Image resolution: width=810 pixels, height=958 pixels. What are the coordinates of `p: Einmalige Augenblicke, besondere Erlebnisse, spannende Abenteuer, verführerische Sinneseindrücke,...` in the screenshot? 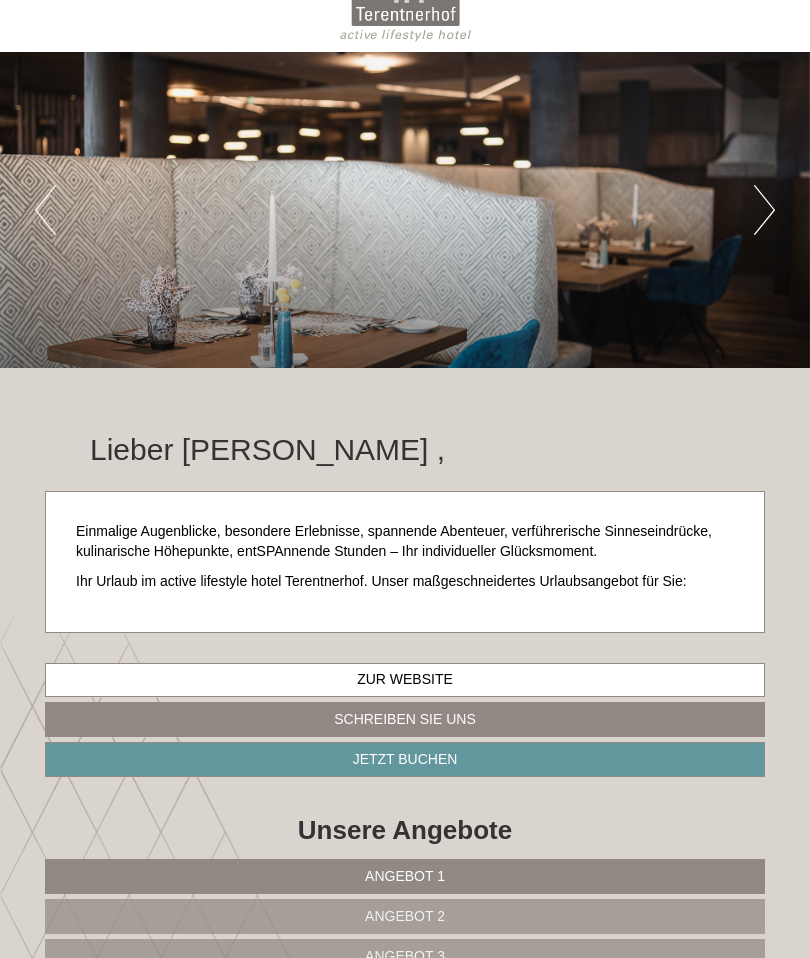 It's located at (405, 542).